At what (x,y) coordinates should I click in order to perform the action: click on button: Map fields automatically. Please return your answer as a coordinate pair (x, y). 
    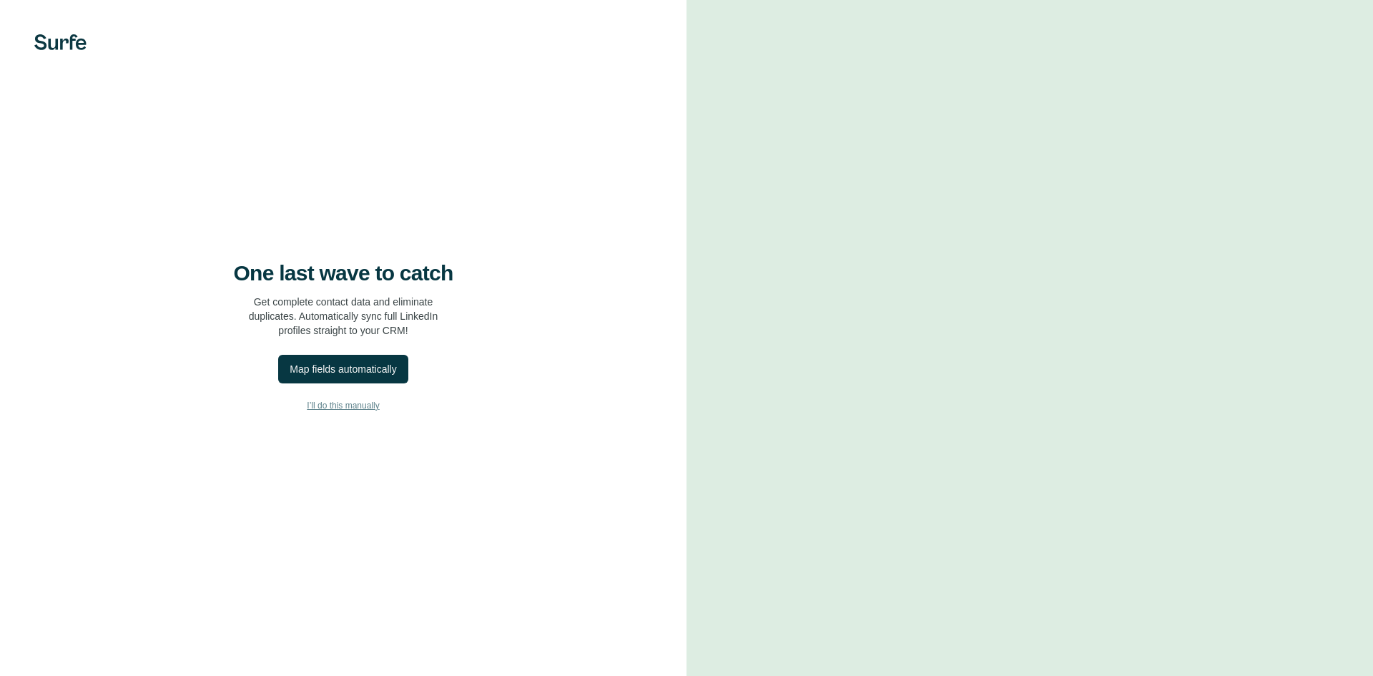
    Looking at the image, I should click on (342, 369).